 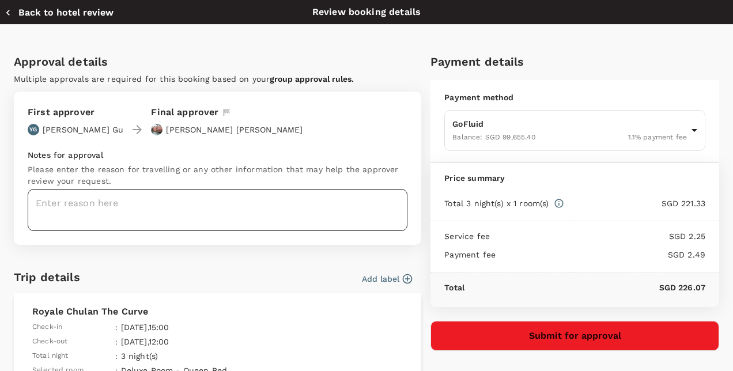 I want to click on p: Royale Chulan The Curve, so click(x=217, y=312).